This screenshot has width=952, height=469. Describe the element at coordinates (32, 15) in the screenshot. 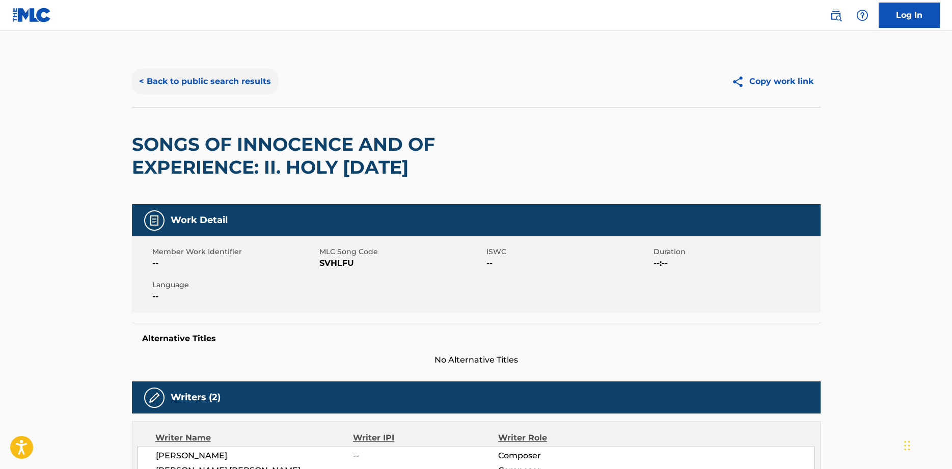

I see `img: MLC Logo` at that location.